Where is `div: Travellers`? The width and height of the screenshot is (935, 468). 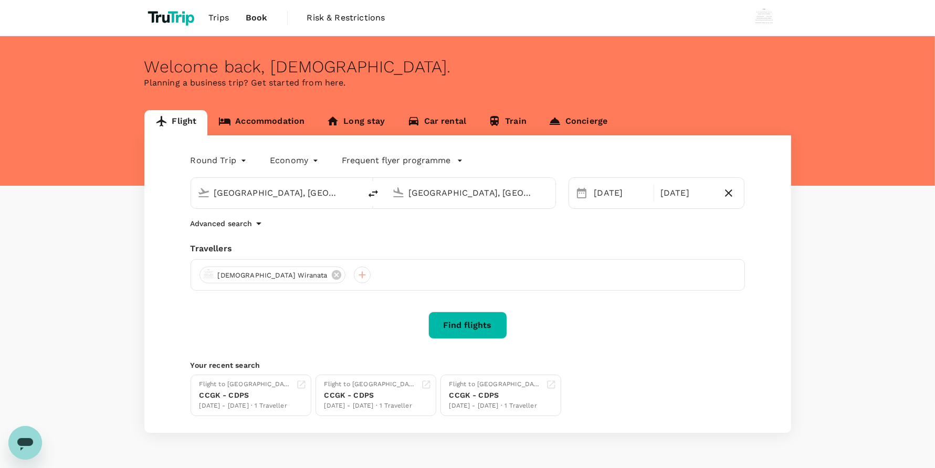
div: Travellers is located at coordinates (468, 249).